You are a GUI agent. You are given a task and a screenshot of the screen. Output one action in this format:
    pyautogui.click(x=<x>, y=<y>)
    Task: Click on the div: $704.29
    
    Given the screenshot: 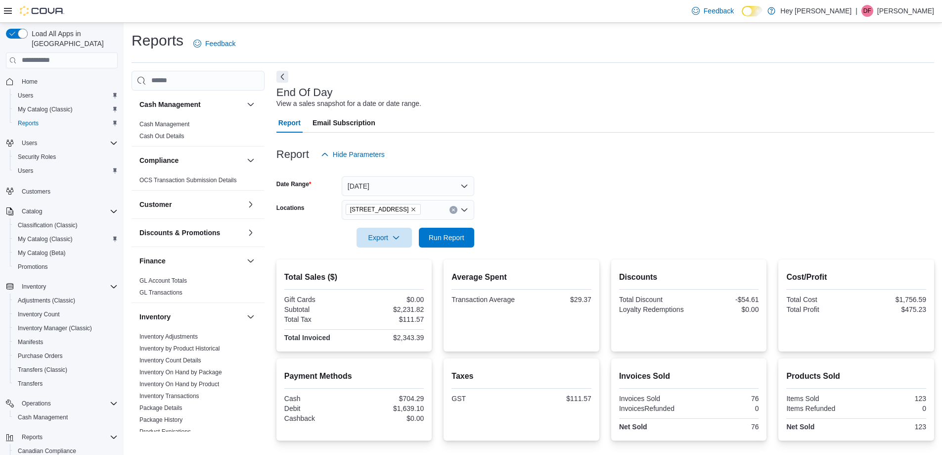 What is the action you would take?
    pyautogui.click(x=390, y=398)
    